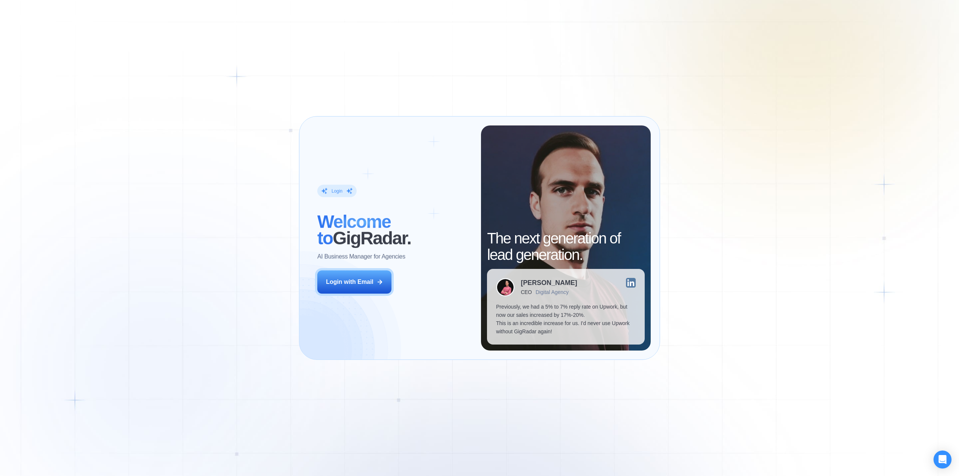 The height and width of the screenshot is (476, 959). Describe the element at coordinates (337, 191) in the screenshot. I see `div: Login` at that location.